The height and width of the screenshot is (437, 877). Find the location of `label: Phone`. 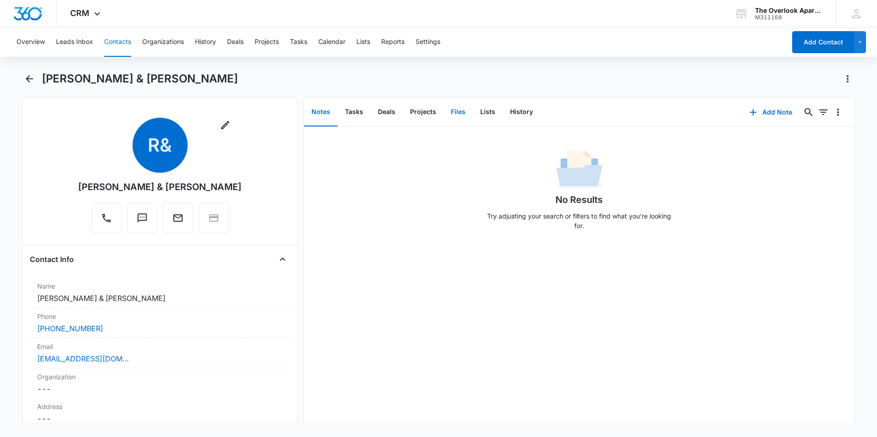

label: Phone is located at coordinates (160, 316).